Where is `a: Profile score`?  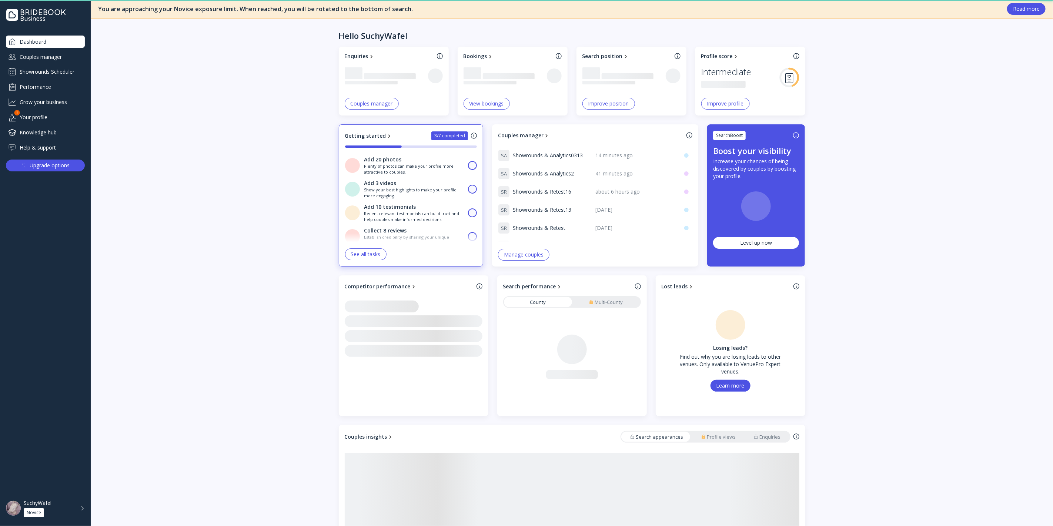
a: Profile score is located at coordinates (746, 56).